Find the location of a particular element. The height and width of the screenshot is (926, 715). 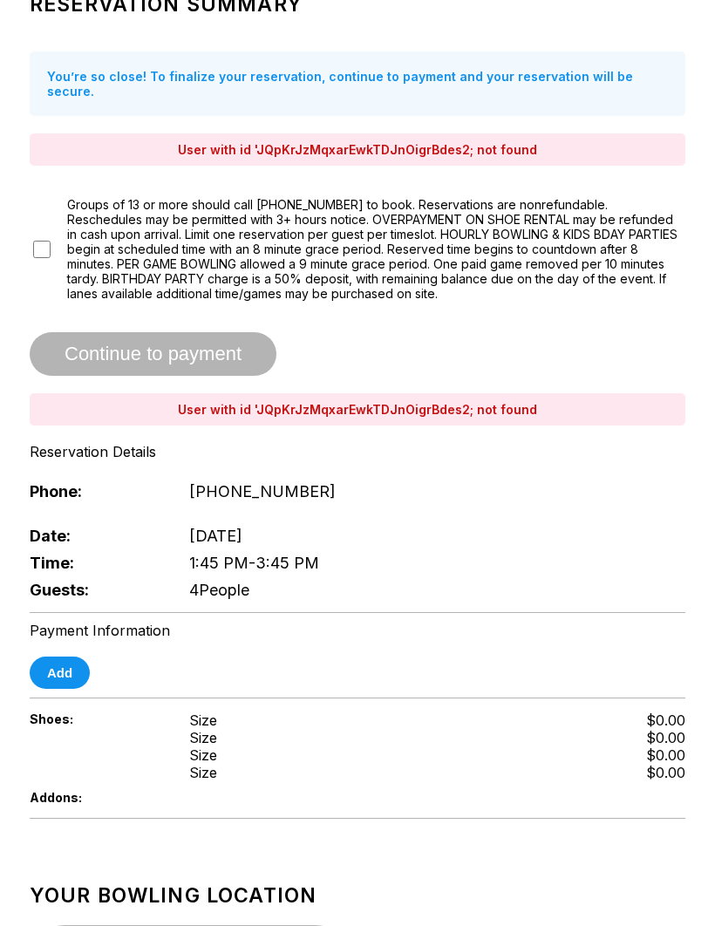

span: Shoes: is located at coordinates (95, 719).